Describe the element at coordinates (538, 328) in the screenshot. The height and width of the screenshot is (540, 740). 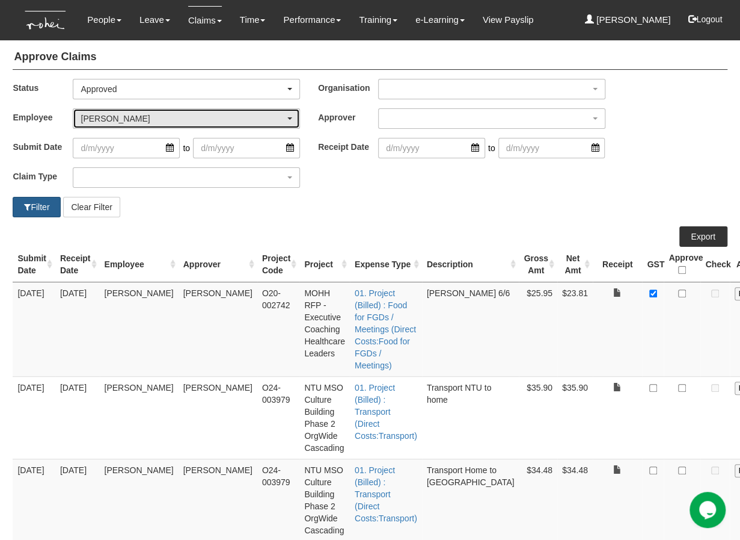
I see `td: $25.95` at that location.